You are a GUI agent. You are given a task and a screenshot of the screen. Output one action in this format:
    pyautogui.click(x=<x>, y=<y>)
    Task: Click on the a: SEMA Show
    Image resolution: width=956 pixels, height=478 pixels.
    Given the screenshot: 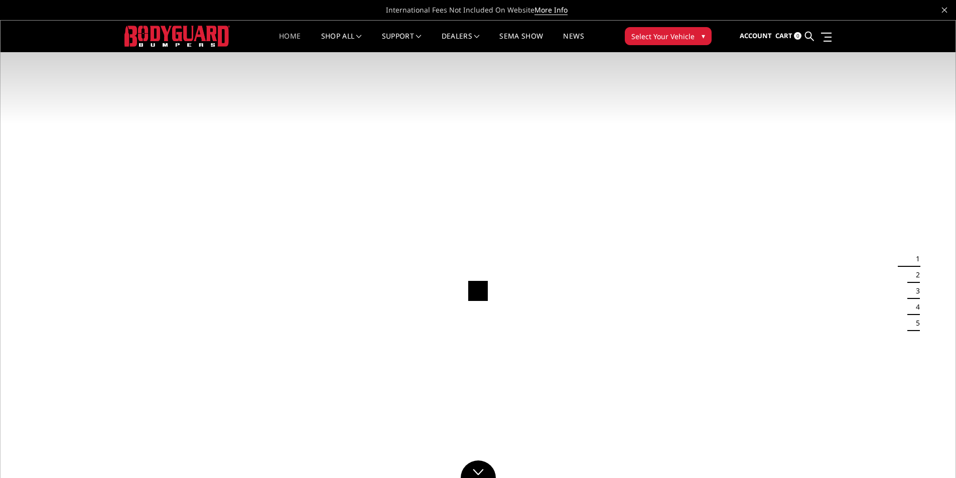 What is the action you would take?
    pyautogui.click(x=521, y=42)
    